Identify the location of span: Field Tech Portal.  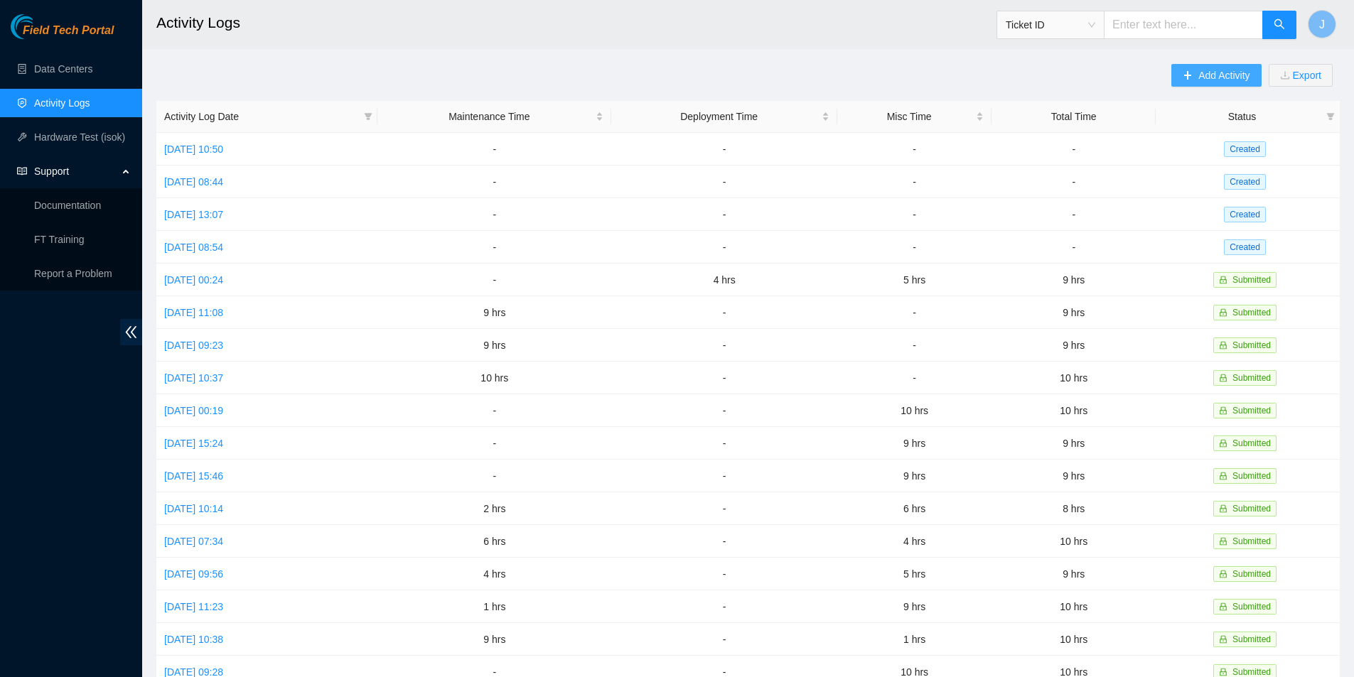
(68, 31).